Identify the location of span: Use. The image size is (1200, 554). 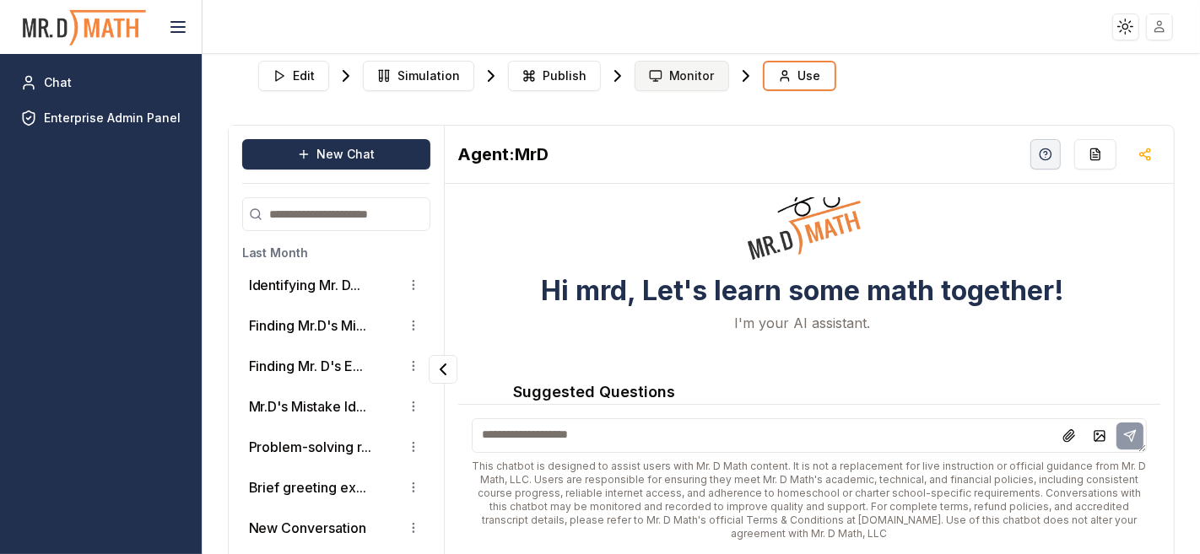
(809, 76).